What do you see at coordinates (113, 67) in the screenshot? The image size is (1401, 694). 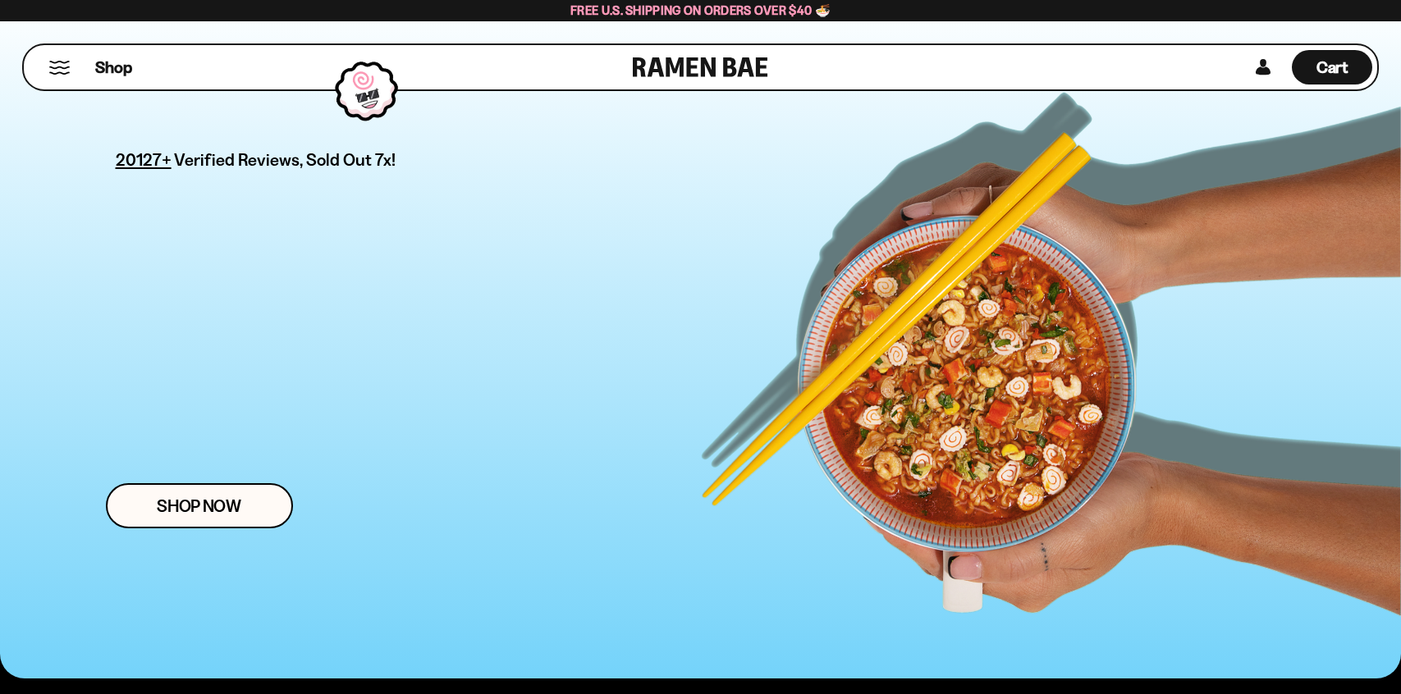 I see `span: Shop` at bounding box center [113, 67].